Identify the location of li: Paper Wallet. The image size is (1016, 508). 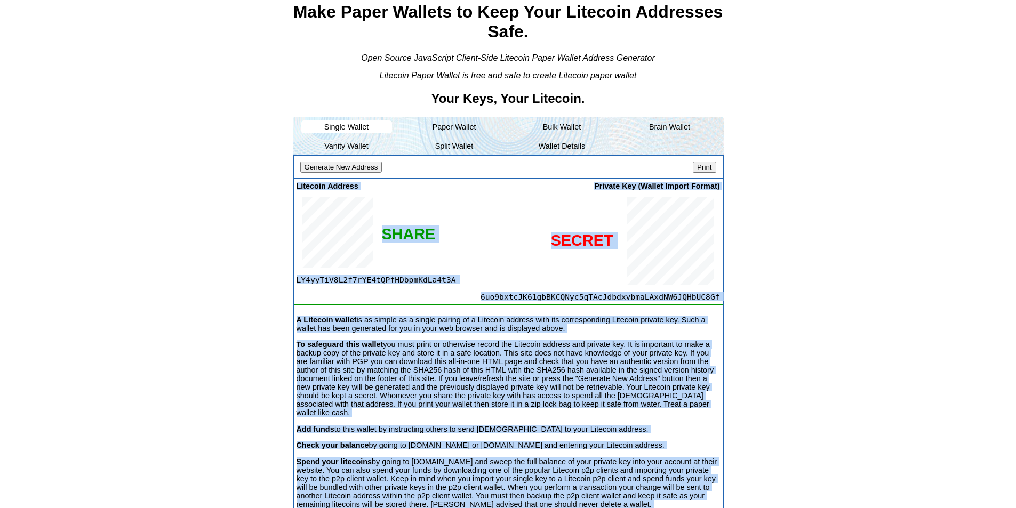
(454, 127).